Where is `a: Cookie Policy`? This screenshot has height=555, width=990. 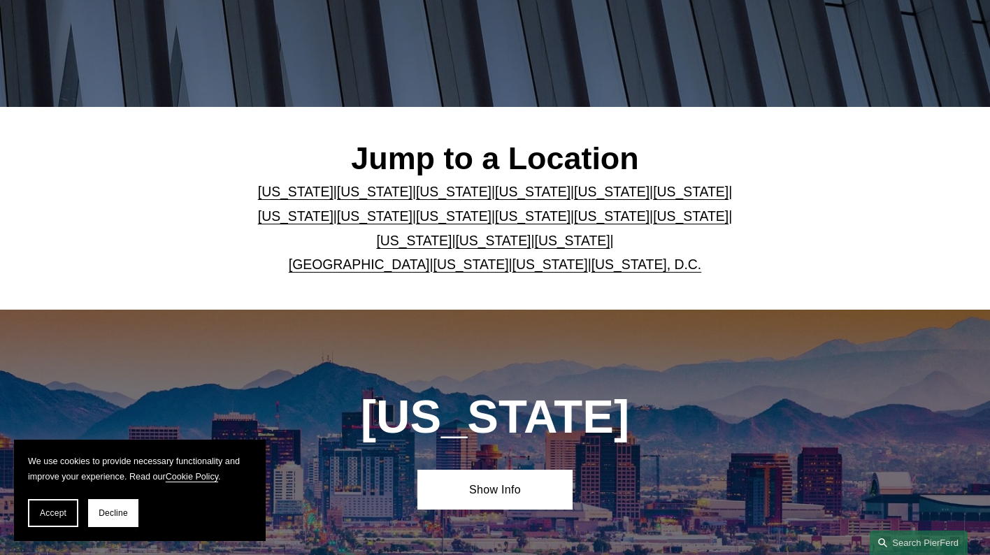
a: Cookie Policy is located at coordinates (192, 477).